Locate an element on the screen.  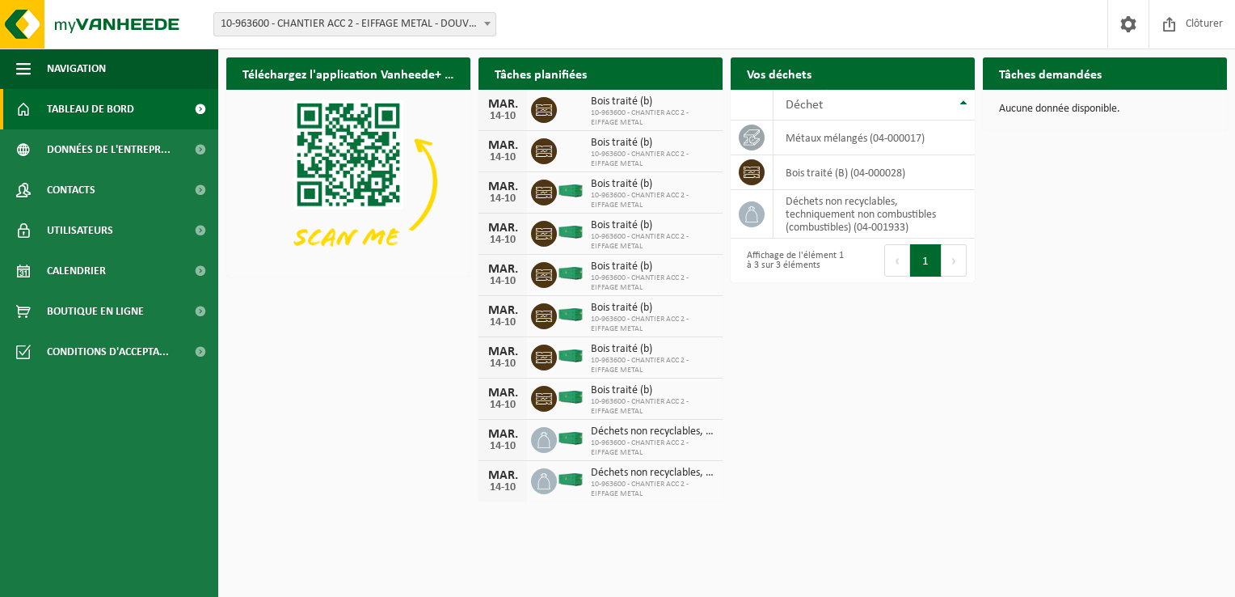
button: Previous is located at coordinates (897, 260).